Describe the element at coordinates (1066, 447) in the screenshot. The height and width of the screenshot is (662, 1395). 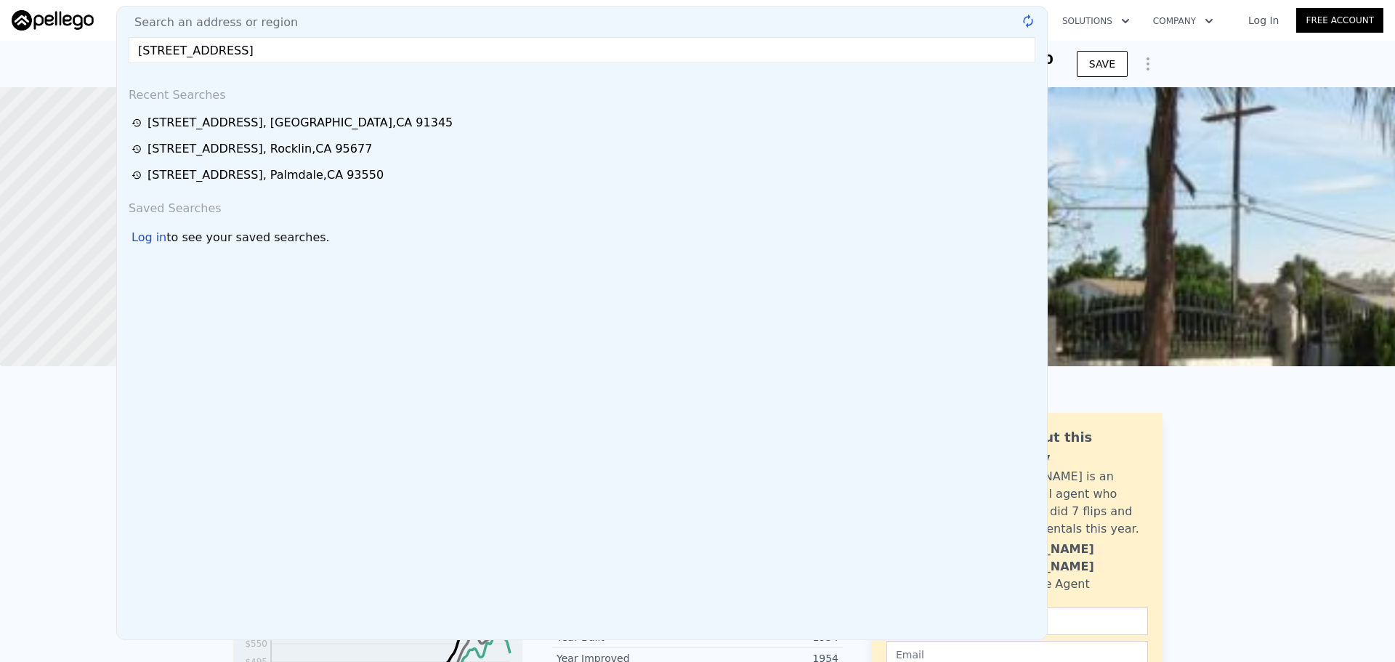
I see `div: Ask about this property` at that location.